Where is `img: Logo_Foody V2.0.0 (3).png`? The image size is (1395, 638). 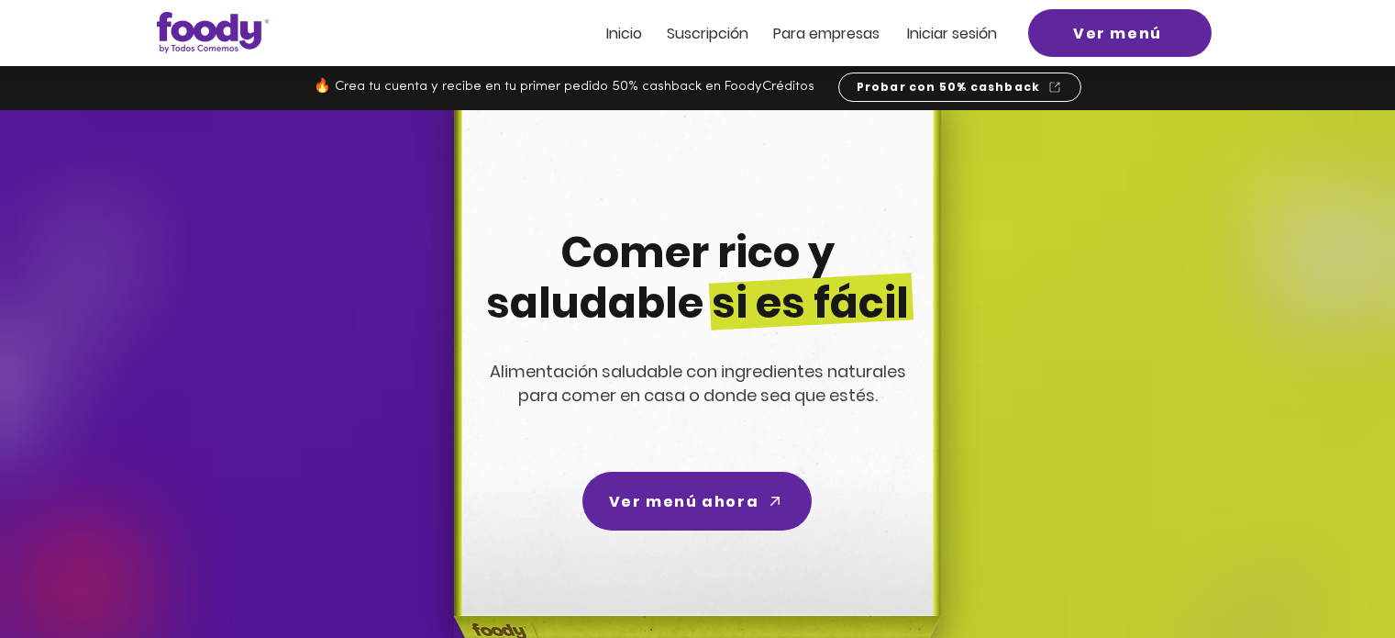
img: Logo_Foody V2.0.0 (3).png is located at coordinates (213, 32).